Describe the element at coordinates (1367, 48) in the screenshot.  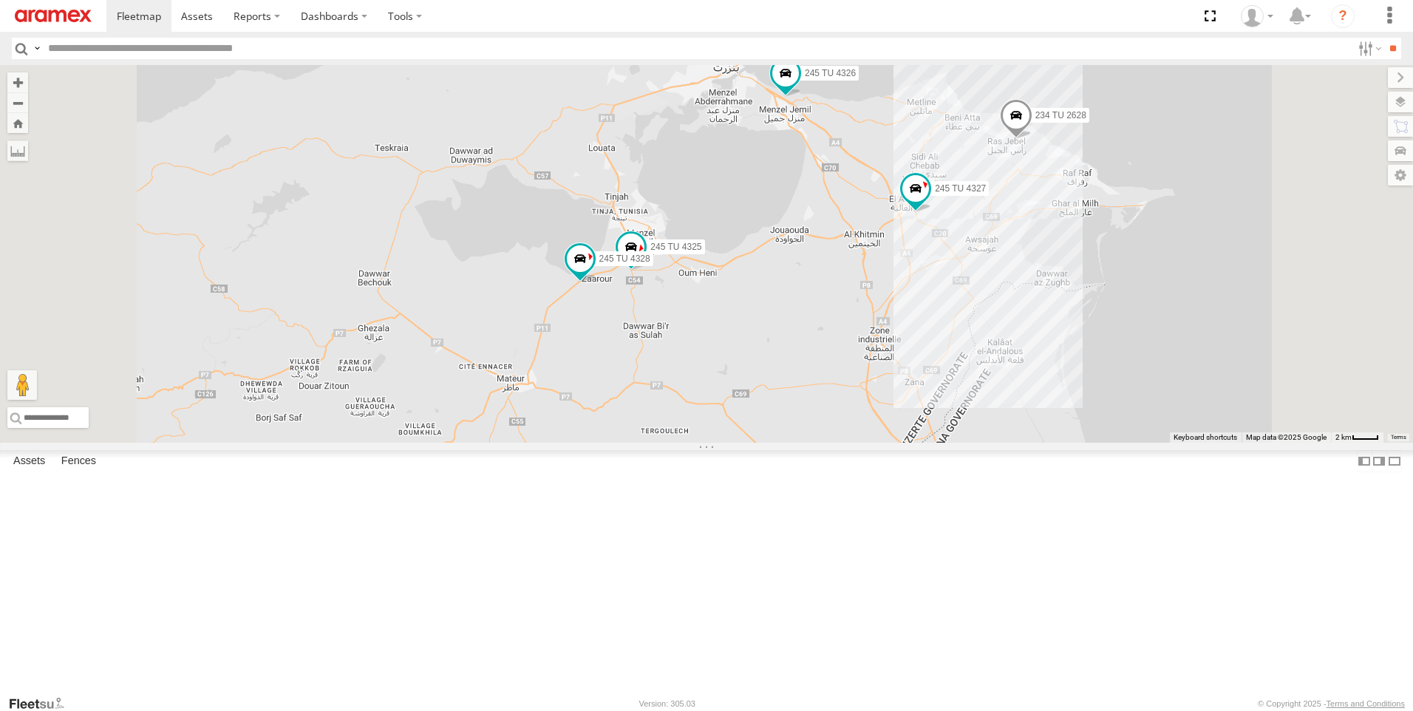
I see `label: Search Filter Options` at that location.